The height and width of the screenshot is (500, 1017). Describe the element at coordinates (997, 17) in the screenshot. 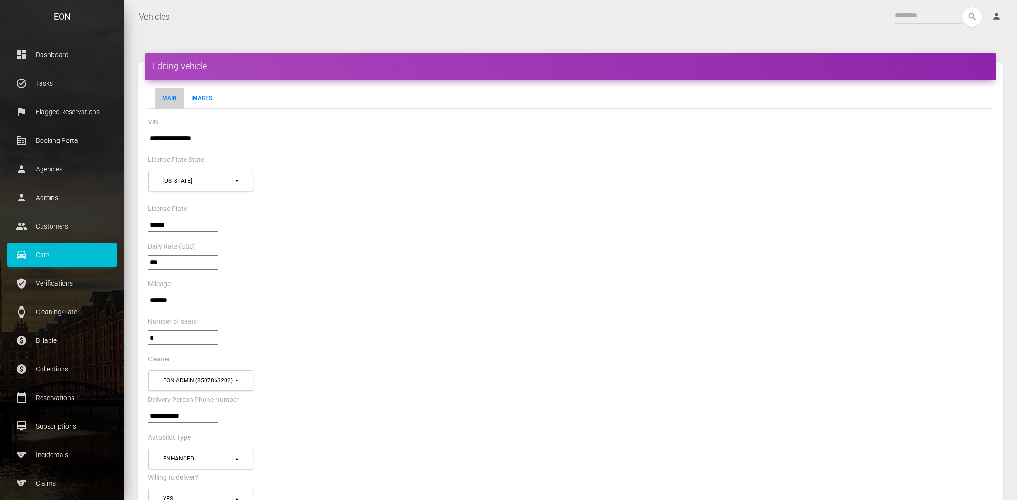

I see `a: person` at that location.